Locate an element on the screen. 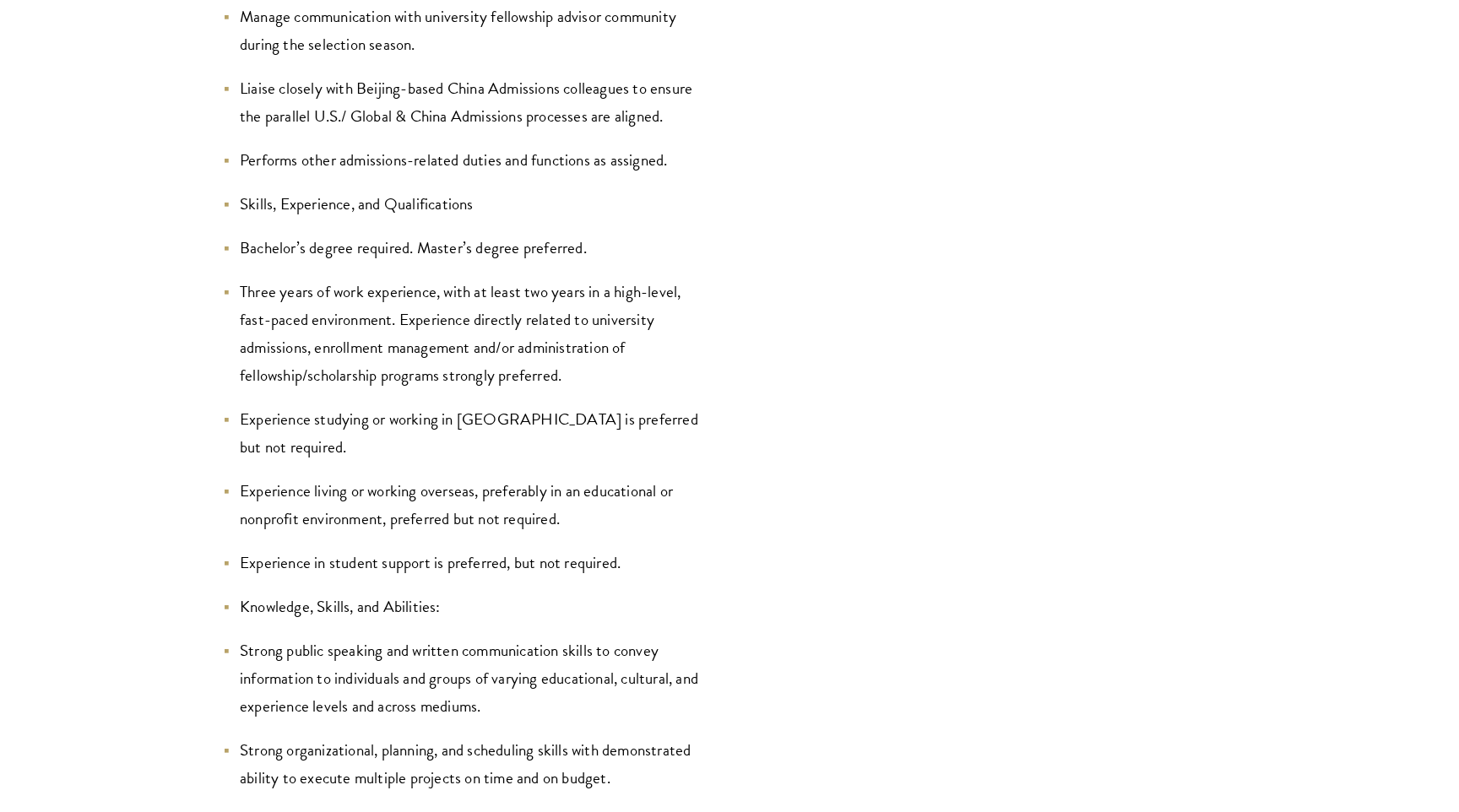  li: Strong organizational, planning, and scheduling skills with demonstrated ability to execute multi... is located at coordinates (463, 764).